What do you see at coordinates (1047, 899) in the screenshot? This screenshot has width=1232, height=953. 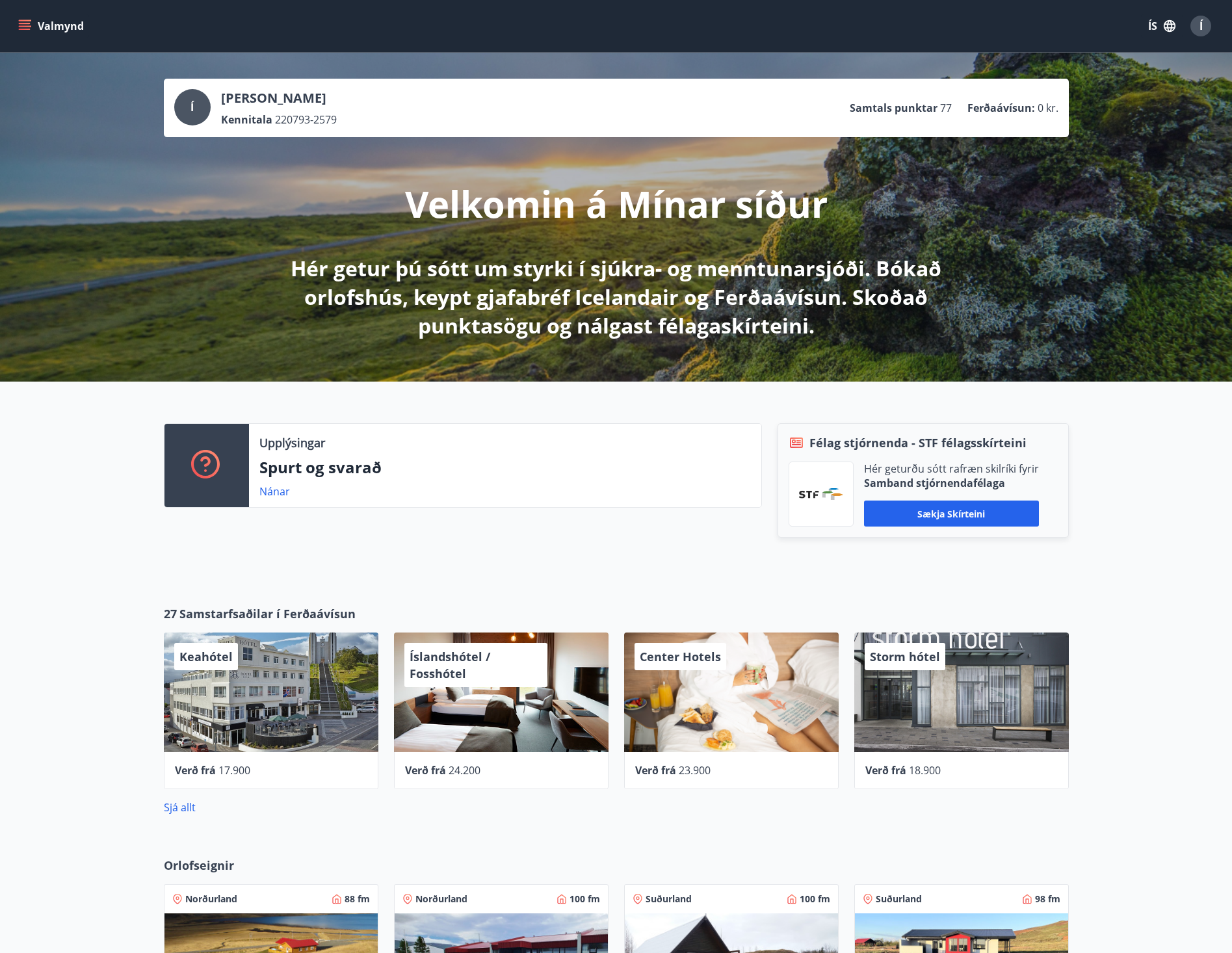 I see `span: 98 fm` at bounding box center [1047, 899].